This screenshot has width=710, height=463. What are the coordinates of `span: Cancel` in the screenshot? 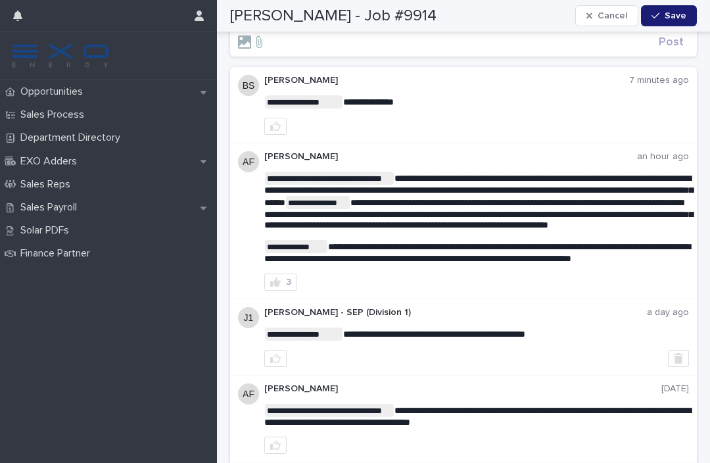 It's located at (612, 16).